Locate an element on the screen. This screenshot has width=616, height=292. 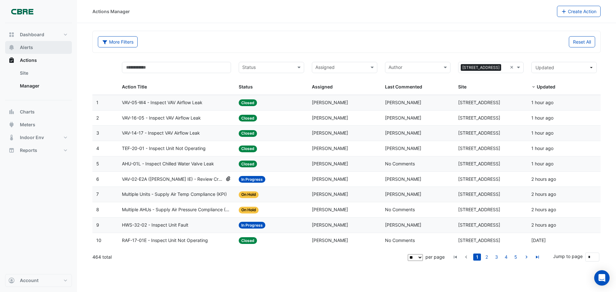
span: Site is located at coordinates (463, 87).